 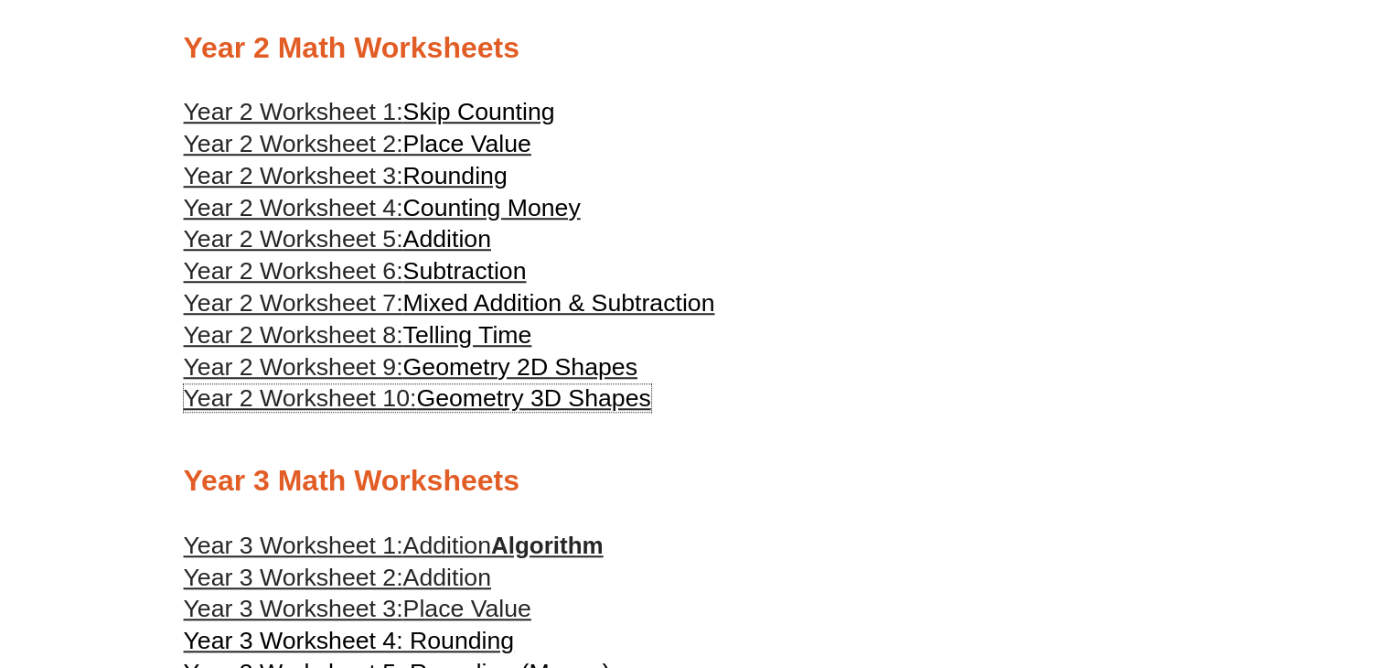 What do you see at coordinates (294, 112) in the screenshot?
I see `span: Year 2 Worksheet 1:` at bounding box center [294, 112].